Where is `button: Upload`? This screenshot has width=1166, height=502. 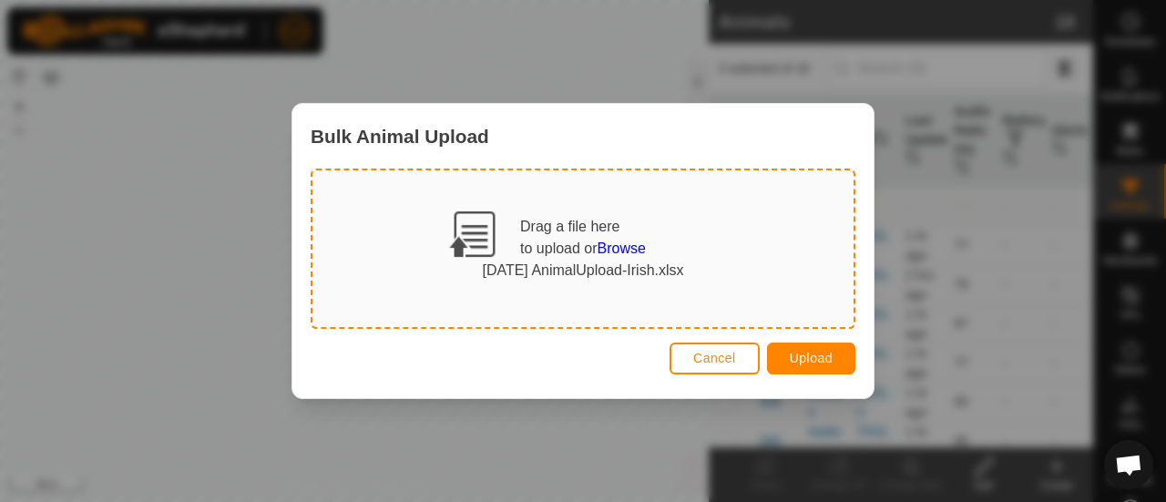
button: Upload is located at coordinates (811, 358).